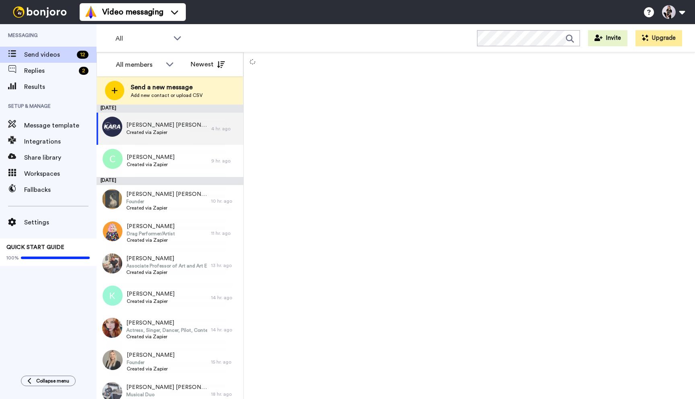  I want to click on img: a330bcf3-fdfa-41b4-86c3-a5b1010986f8.png, so click(112, 127).